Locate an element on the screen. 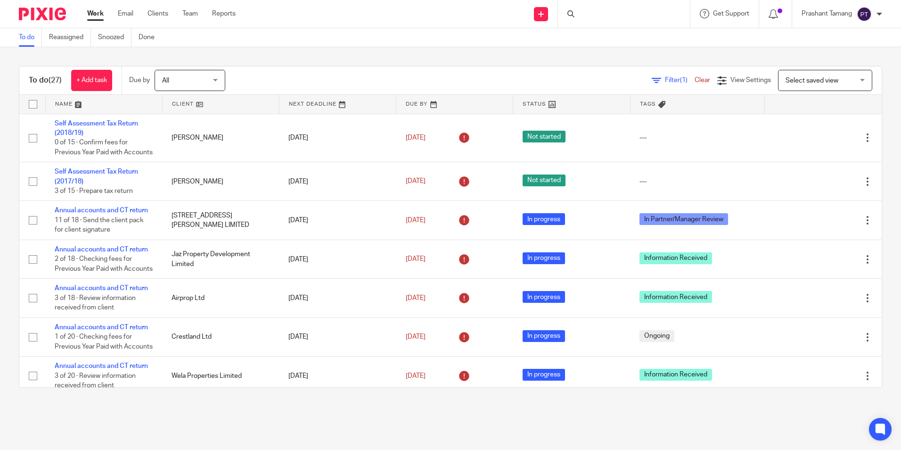 This screenshot has height=450, width=901. span: 0 of 15 · Confirm fees for Previous Year Paid with Accounts is located at coordinates (104, 147).